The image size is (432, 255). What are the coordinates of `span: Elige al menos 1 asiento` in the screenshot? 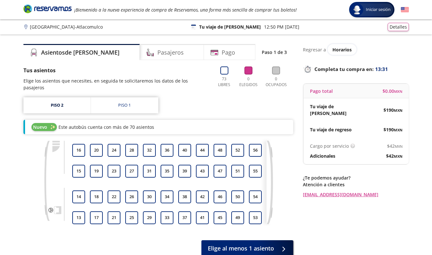 It's located at (241, 248).